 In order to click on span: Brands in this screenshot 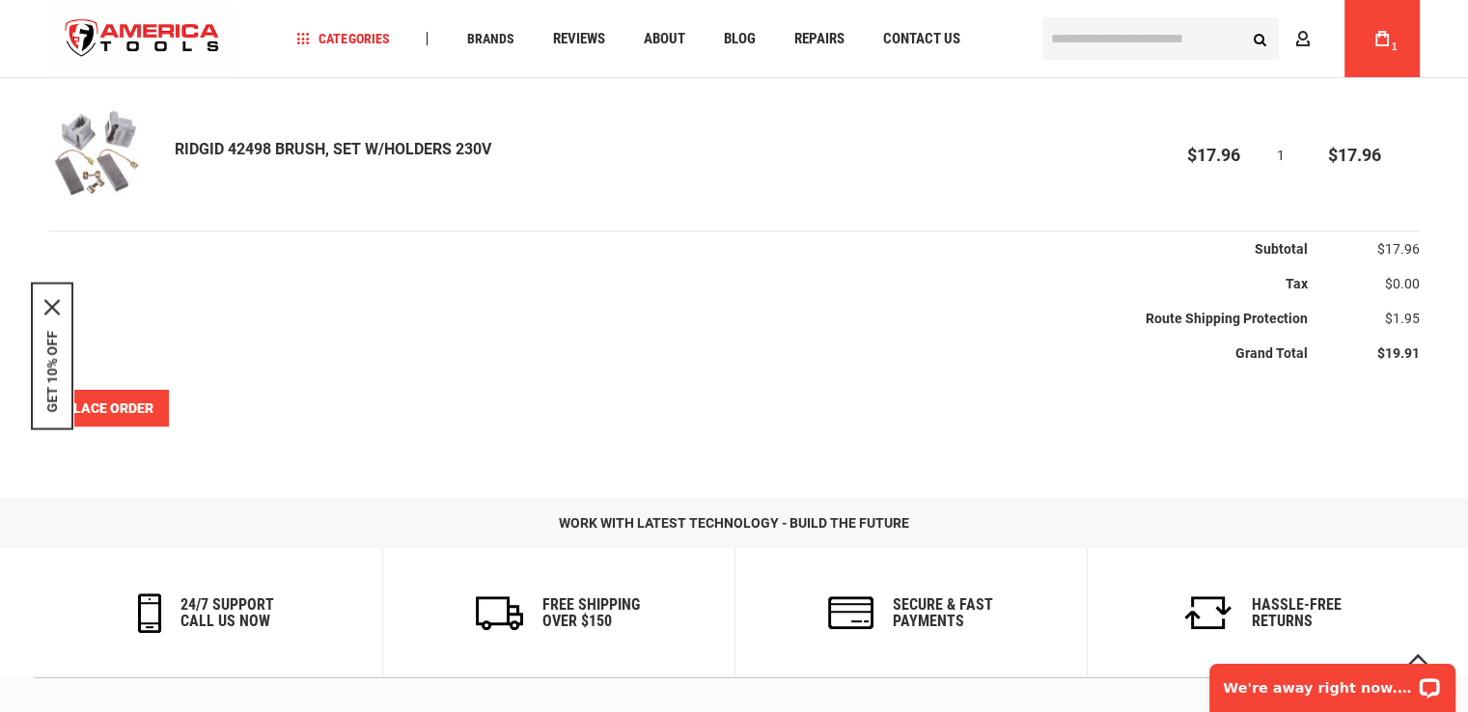, I will do `click(489, 39)`.